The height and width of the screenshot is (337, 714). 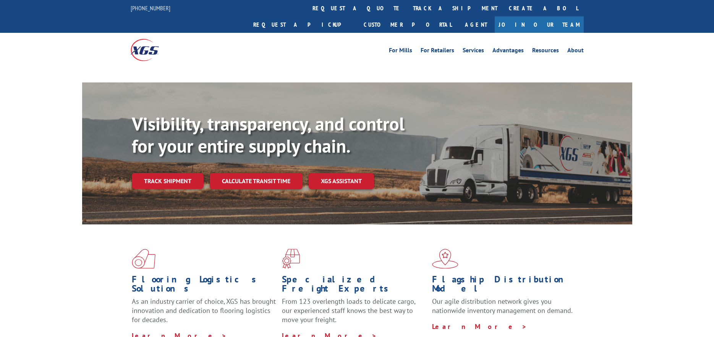 I want to click on a: For Retailers, so click(x=437, y=52).